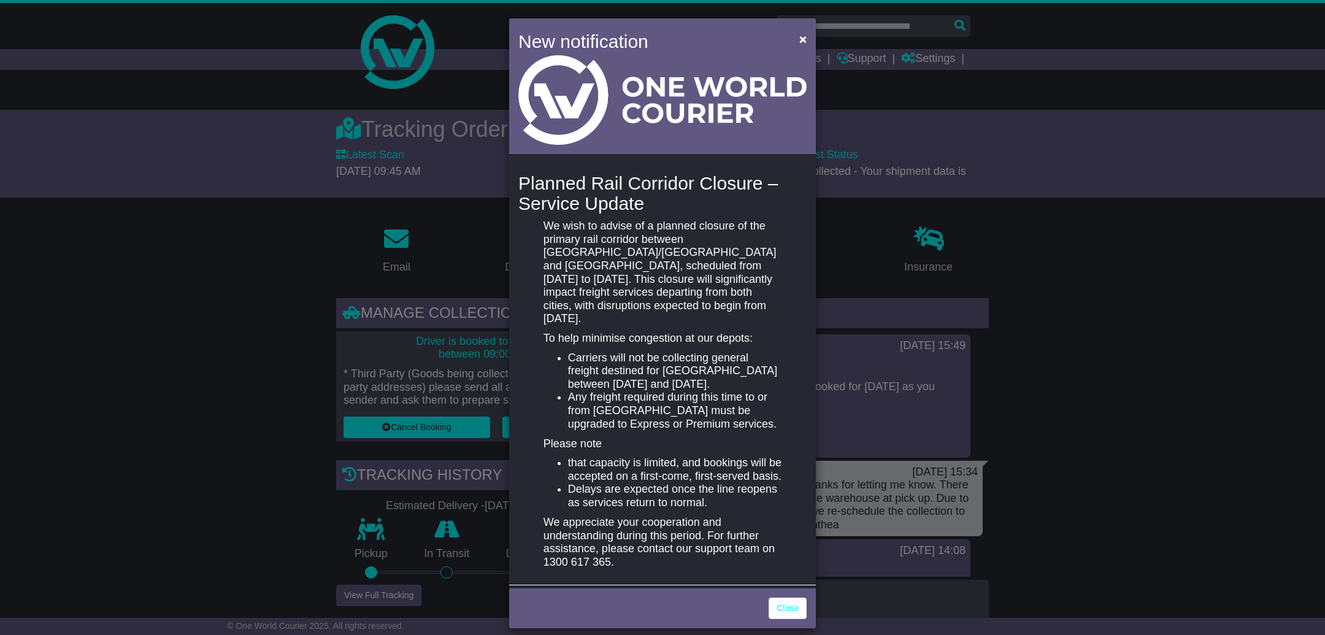  Describe the element at coordinates (662, 542) in the screenshot. I see `p: We appreciate your cooperation and understanding during this period. For further assistance, plea...` at that location.